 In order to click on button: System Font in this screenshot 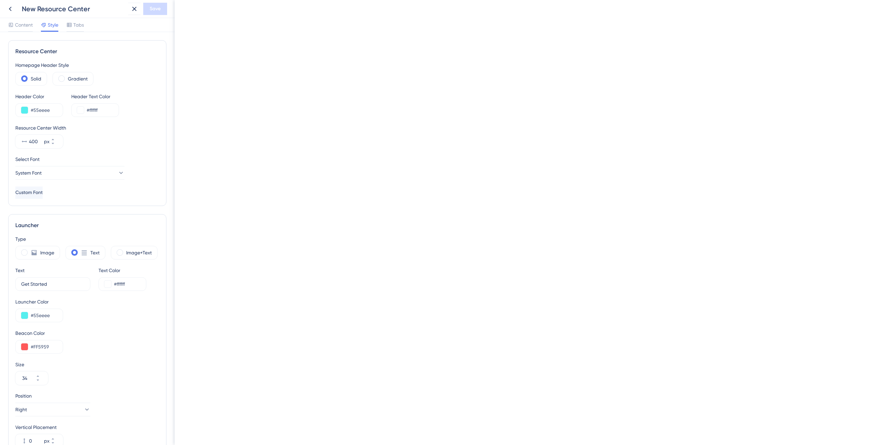, I will do `click(70, 173)`.